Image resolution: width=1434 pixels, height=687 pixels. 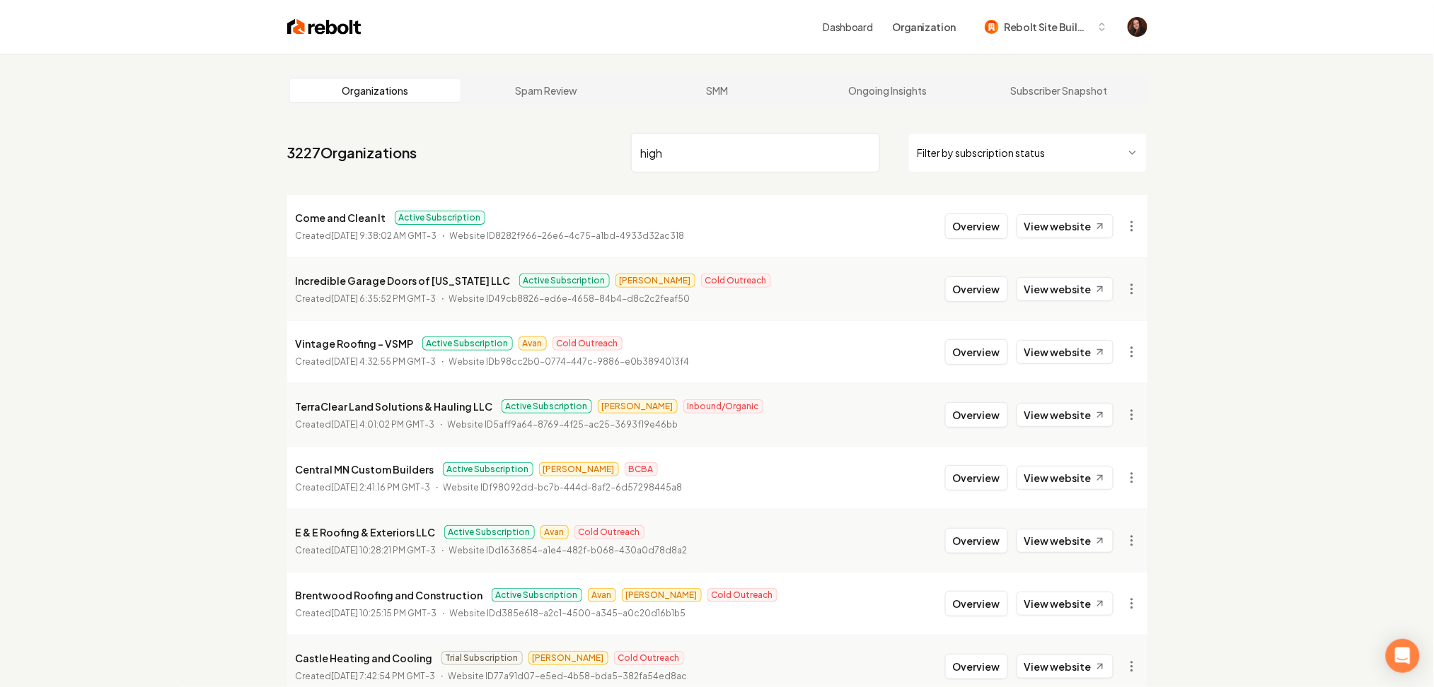 What do you see at coordinates (389, 596) in the screenshot?
I see `p: Brentwood Roofing and Construction` at bounding box center [389, 596].